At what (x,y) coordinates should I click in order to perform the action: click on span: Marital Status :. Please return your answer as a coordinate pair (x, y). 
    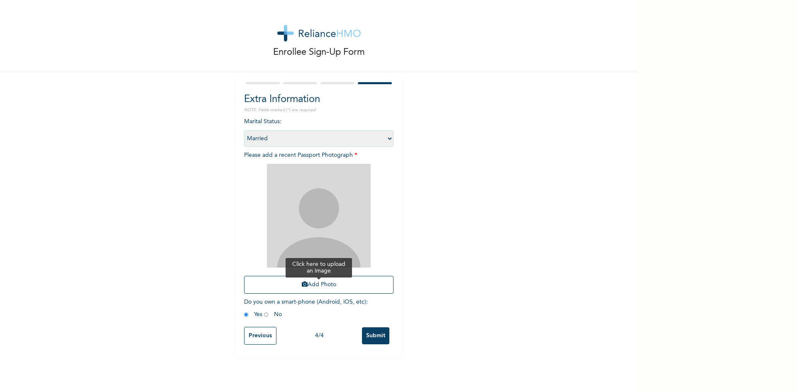
    Looking at the image, I should click on (319, 130).